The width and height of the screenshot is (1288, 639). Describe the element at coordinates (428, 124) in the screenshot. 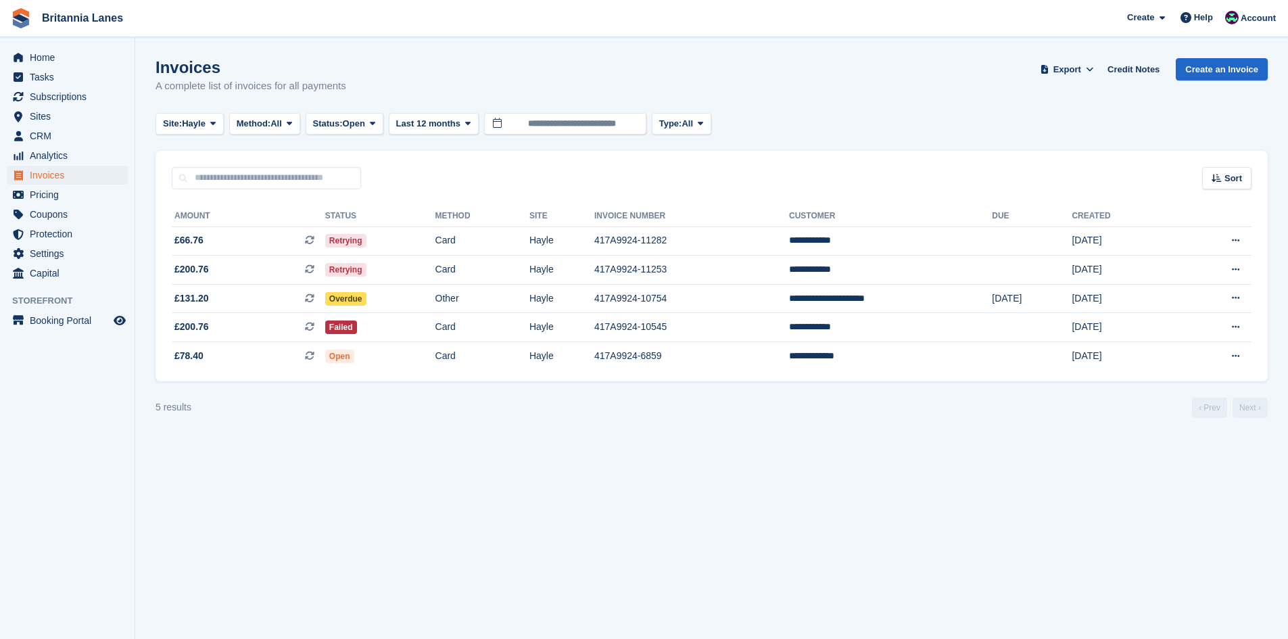

I see `span: Last 12 months` at that location.